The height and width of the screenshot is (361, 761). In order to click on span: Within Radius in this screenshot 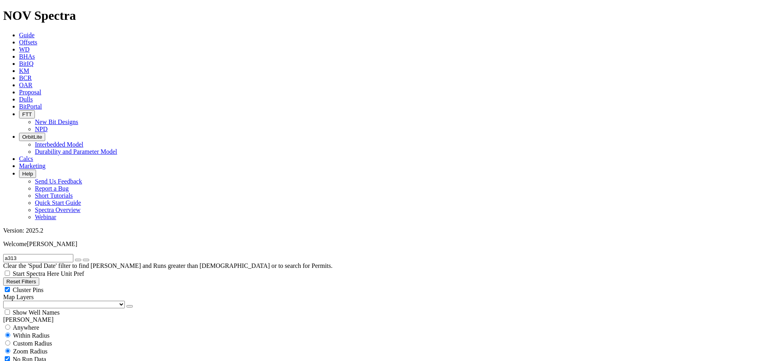, I will do `click(31, 335)`.